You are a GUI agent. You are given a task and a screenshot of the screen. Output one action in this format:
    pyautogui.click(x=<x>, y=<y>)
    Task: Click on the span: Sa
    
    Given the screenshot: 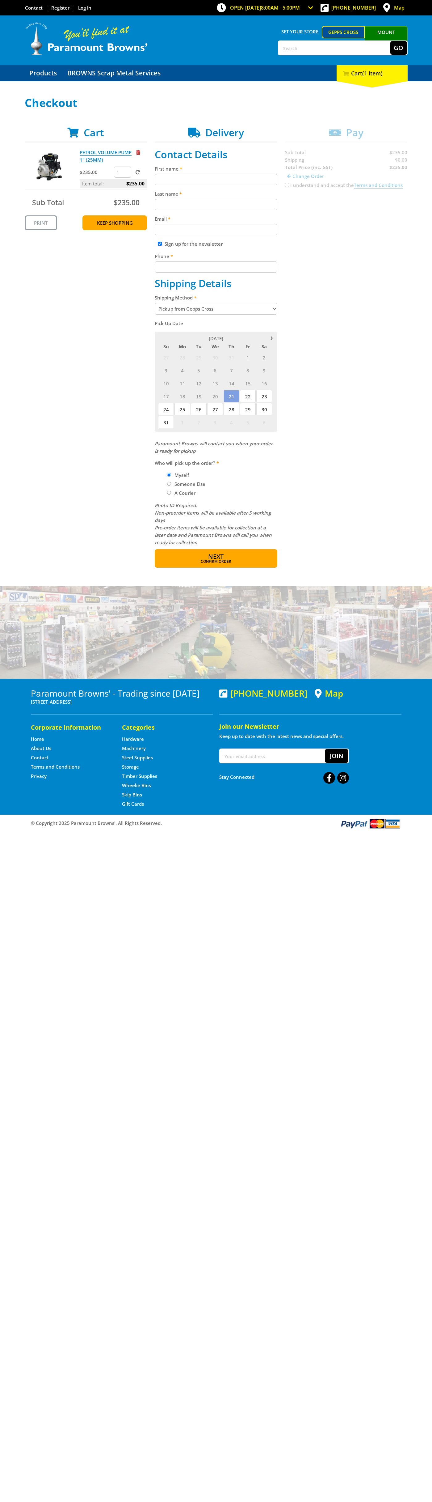 What is the action you would take?
    pyautogui.click(x=264, y=346)
    